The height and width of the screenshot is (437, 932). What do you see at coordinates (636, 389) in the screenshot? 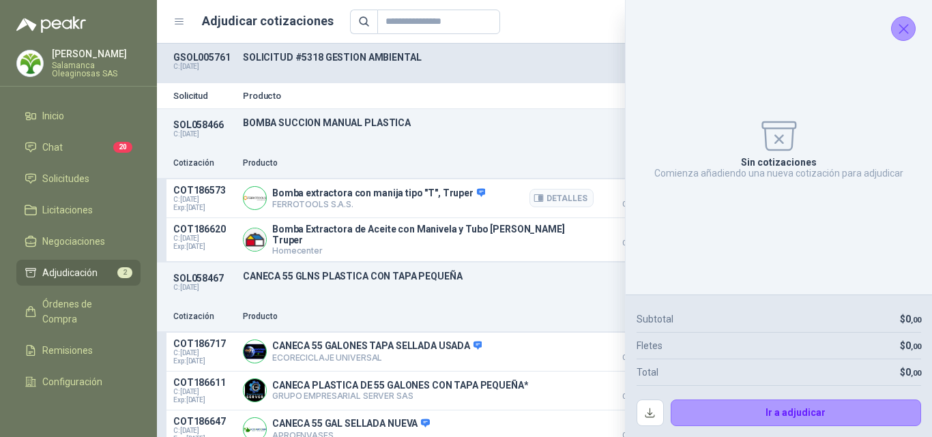
I see `p: $ 2.749.852` at bounding box center [636, 389].